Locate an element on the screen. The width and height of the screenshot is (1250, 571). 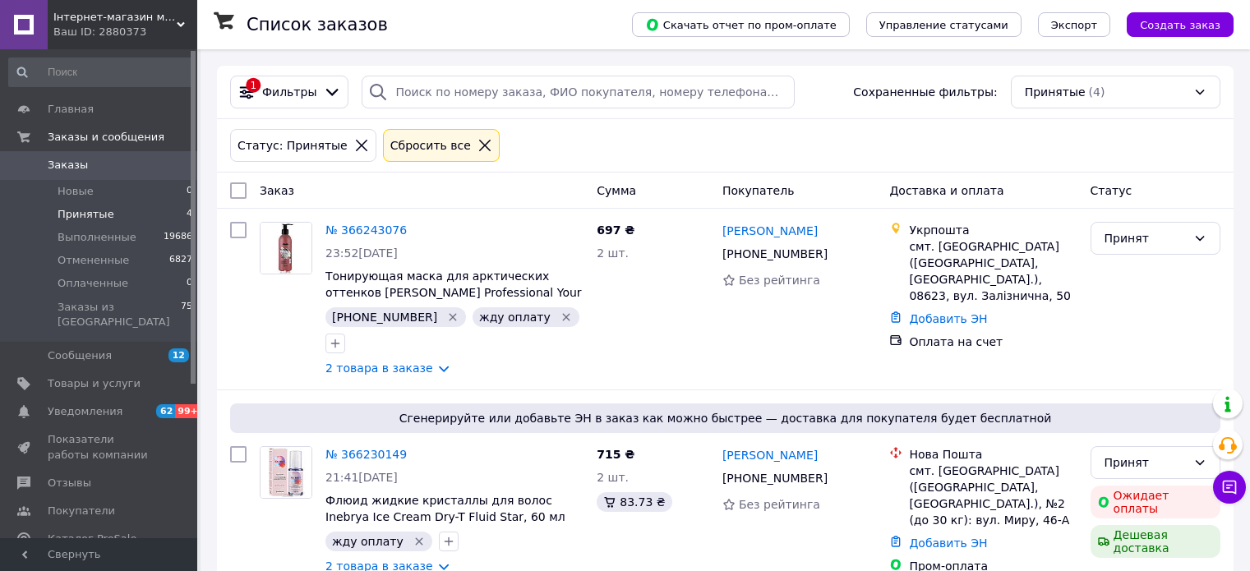
div: Ожидает оплаты is located at coordinates (1156, 502).